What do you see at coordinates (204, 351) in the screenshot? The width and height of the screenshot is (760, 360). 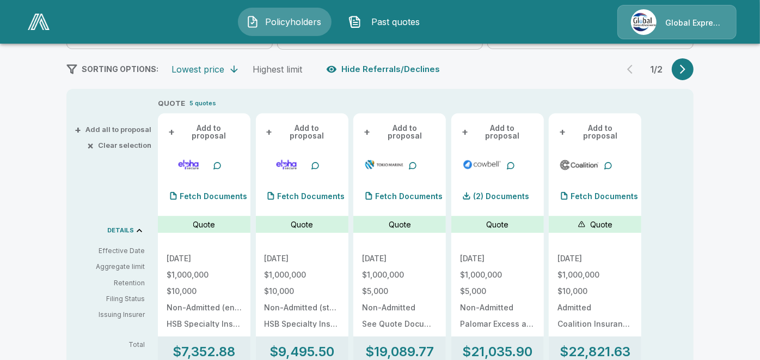 I see `p: $7,352.88` at bounding box center [204, 351].